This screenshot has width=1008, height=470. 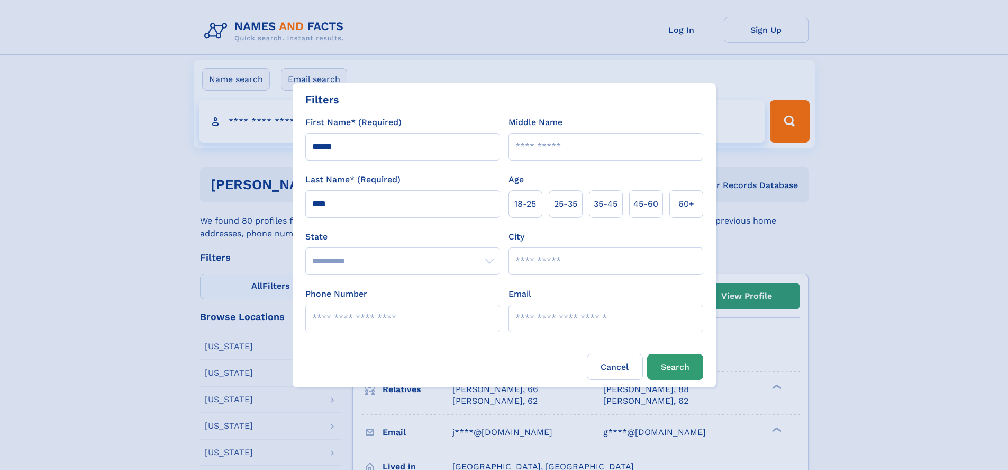 What do you see at coordinates (525, 204) in the screenshot?
I see `span: 18‑25` at bounding box center [525, 204].